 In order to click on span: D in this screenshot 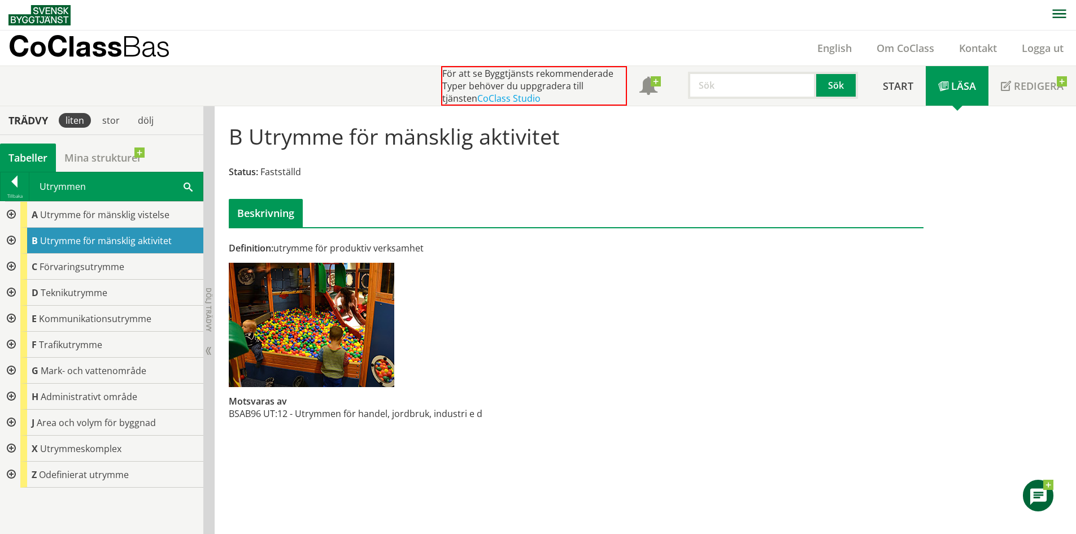, I will do `click(35, 293)`.